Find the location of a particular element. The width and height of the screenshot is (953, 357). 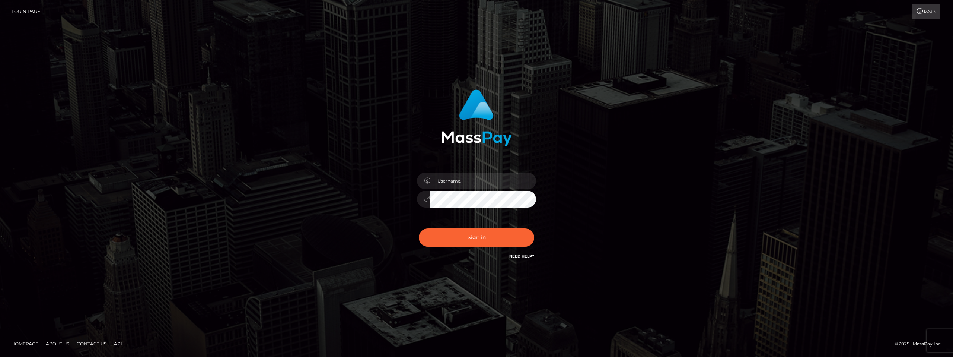

input: Username... is located at coordinates (483, 181).